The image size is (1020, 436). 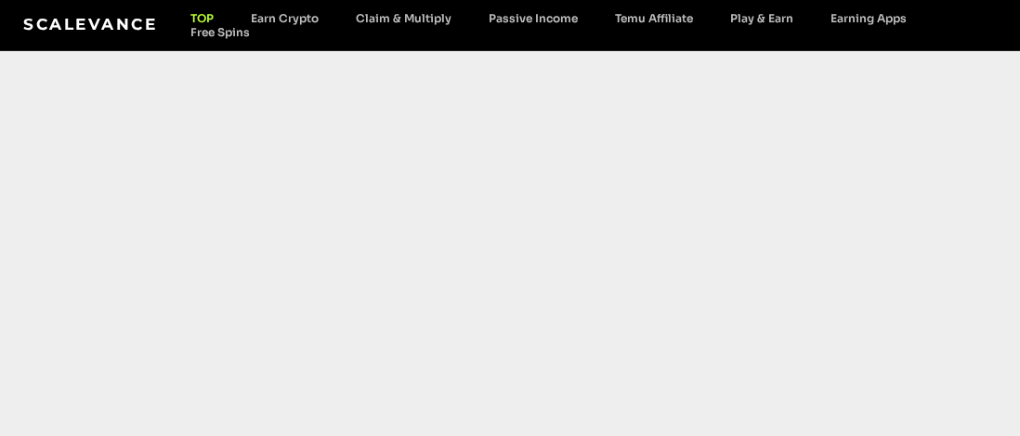 What do you see at coordinates (90, 24) in the screenshot?
I see `a: Scalevance` at bounding box center [90, 24].